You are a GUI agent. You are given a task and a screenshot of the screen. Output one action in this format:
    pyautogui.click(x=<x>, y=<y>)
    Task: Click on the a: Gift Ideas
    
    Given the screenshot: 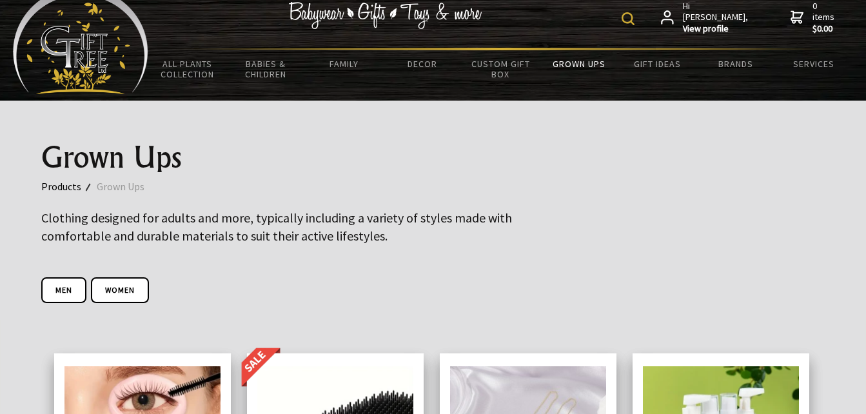 What is the action you would take?
    pyautogui.click(x=657, y=64)
    